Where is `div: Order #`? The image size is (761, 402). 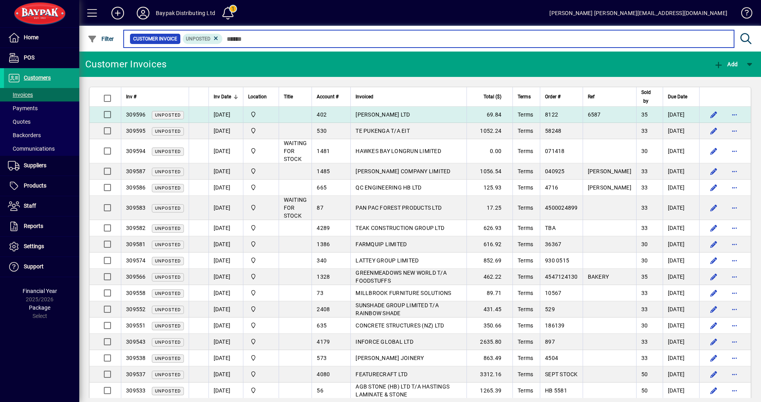 div: Order # is located at coordinates (561, 97).